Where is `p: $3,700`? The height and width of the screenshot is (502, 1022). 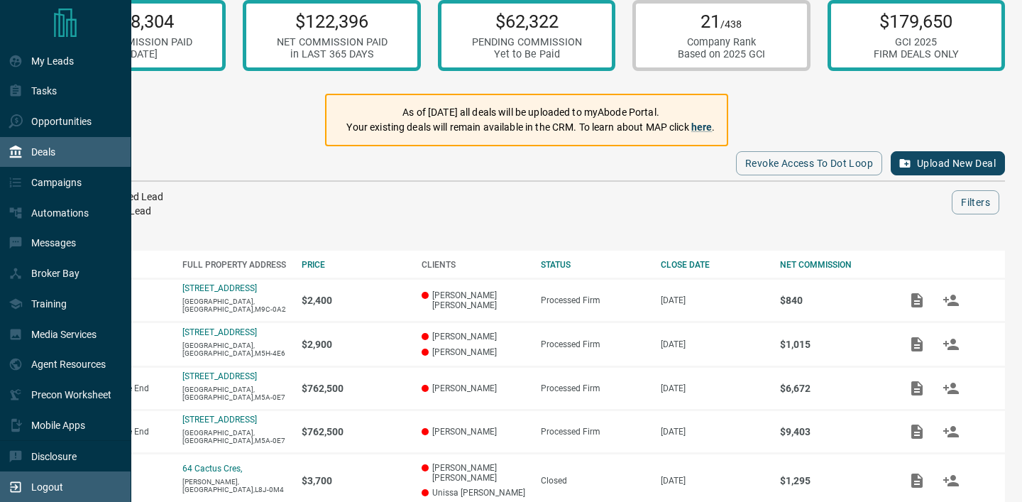
p: $3,700 is located at coordinates (354, 480).